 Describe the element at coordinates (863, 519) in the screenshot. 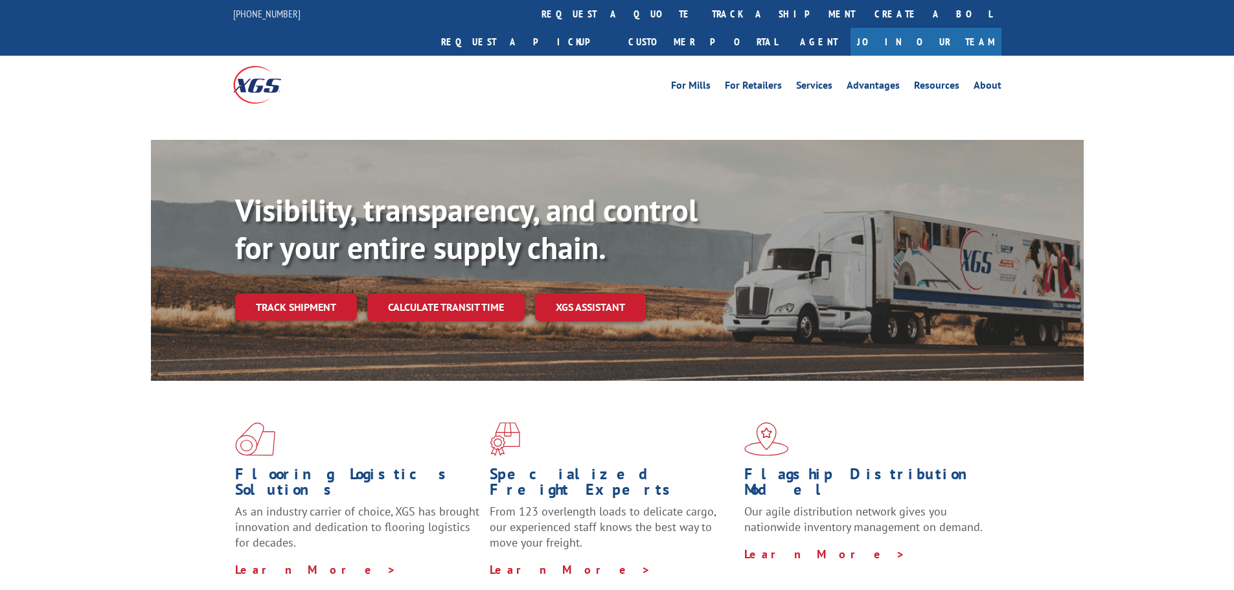

I see `span: Our agile distribution network gives you nationwide inventory management on demand.` at that location.